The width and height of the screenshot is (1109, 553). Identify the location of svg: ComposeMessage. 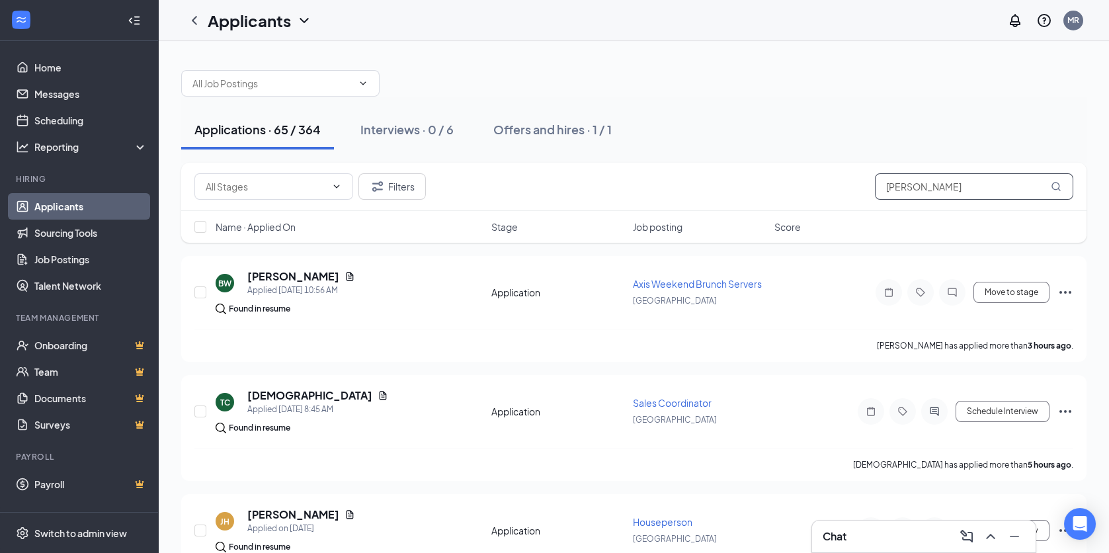
(967, 536).